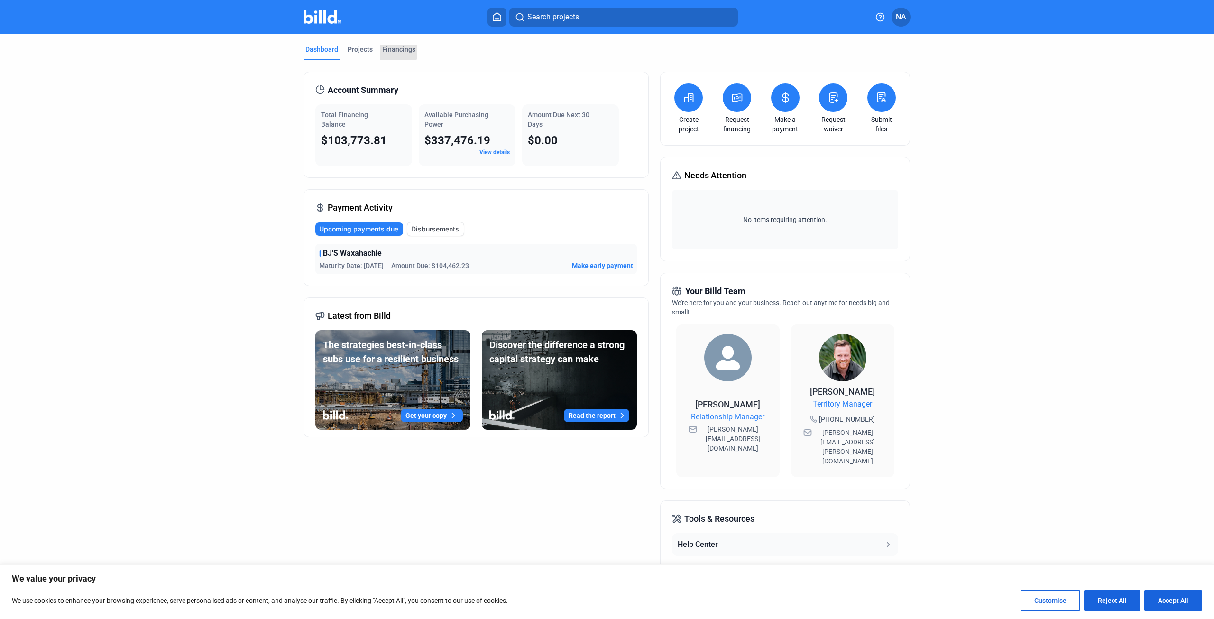 This screenshot has height=619, width=1214. Describe the element at coordinates (322, 17) in the screenshot. I see `img: Billd Company Logo` at that location.